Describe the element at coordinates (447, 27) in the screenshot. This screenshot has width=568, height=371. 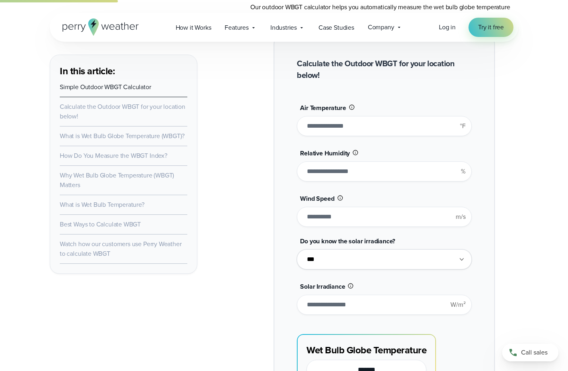
I see `span: Log in` at that location.